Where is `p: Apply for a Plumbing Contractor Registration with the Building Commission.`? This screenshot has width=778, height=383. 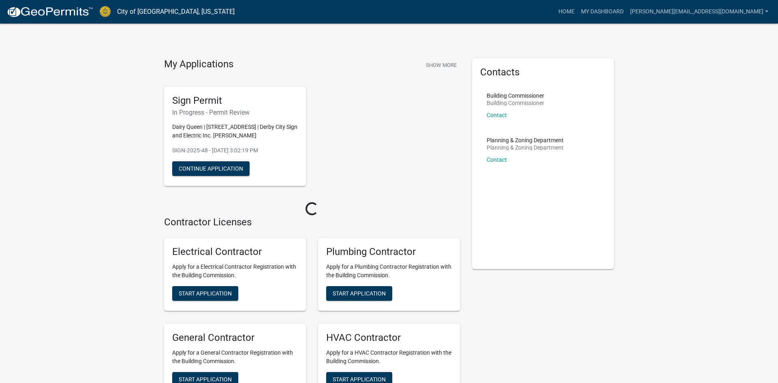
p: Apply for a Plumbing Contractor Registration with the Building Commission. is located at coordinates (389, 271).